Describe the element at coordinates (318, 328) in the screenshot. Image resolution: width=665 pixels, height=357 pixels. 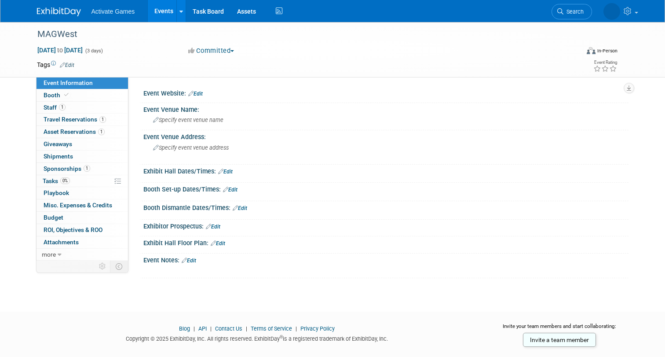
I see `a: Privacy Policy` at that location.